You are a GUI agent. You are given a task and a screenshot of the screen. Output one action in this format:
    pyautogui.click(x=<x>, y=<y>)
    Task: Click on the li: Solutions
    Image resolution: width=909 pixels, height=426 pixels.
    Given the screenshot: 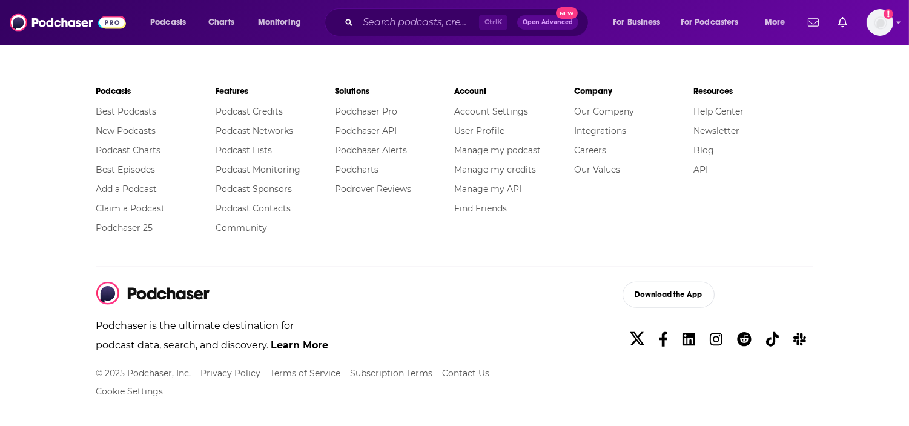 What is the action you would take?
    pyautogui.click(x=394, y=91)
    